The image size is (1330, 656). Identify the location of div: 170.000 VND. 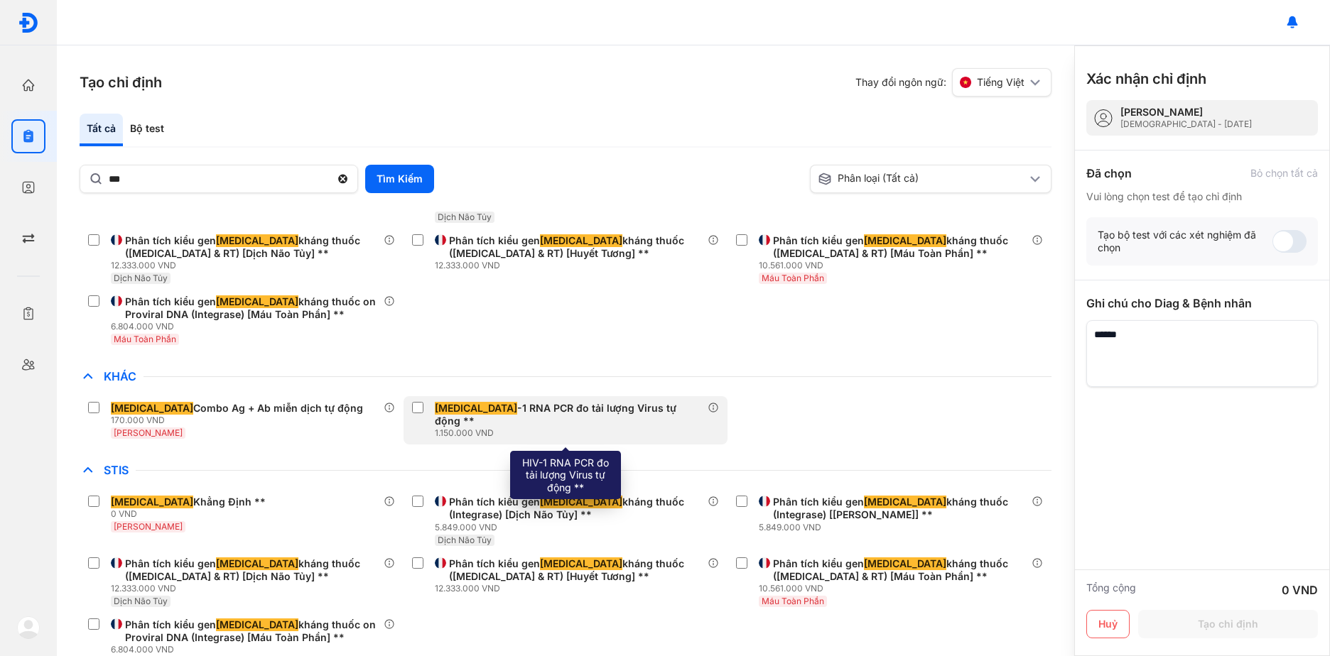
(239, 420).